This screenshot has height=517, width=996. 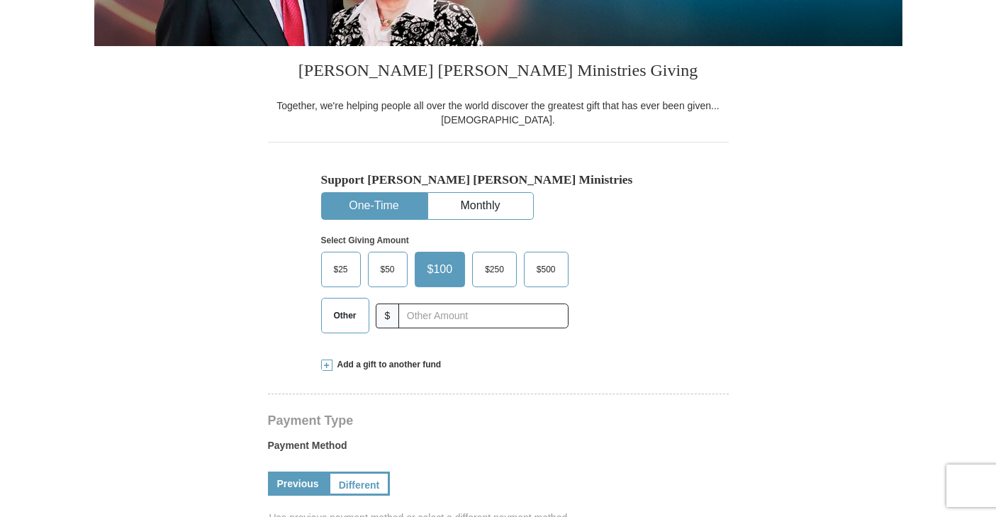 What do you see at coordinates (498, 420) in the screenshot?
I see `h4: Payment Type` at bounding box center [498, 420].